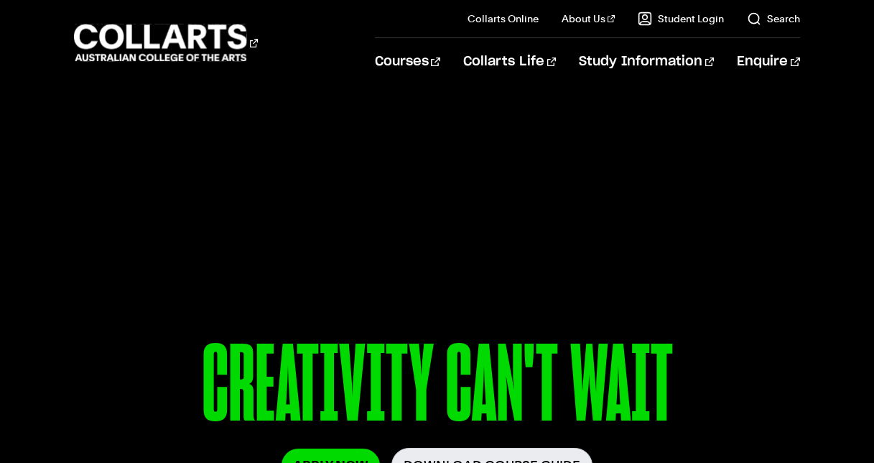 This screenshot has width=874, height=463. I want to click on a: Enquire, so click(768, 62).